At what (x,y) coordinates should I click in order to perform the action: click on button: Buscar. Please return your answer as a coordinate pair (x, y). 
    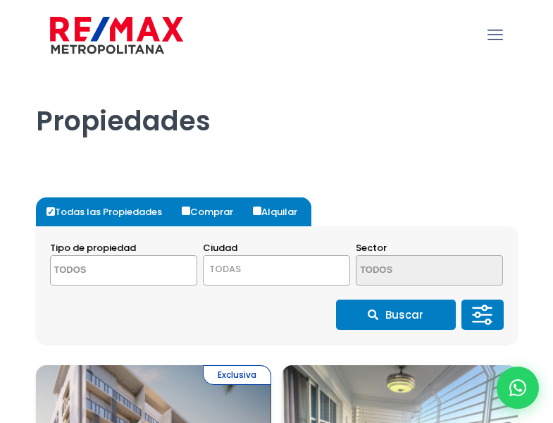
    Looking at the image, I should click on (396, 314).